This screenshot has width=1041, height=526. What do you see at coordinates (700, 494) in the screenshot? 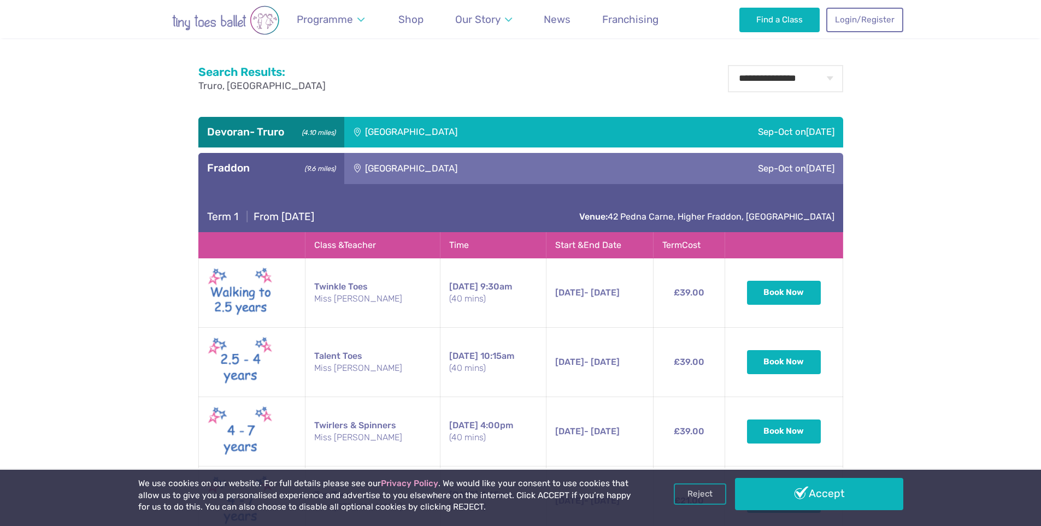
I see `a: Reject` at bounding box center [700, 494].